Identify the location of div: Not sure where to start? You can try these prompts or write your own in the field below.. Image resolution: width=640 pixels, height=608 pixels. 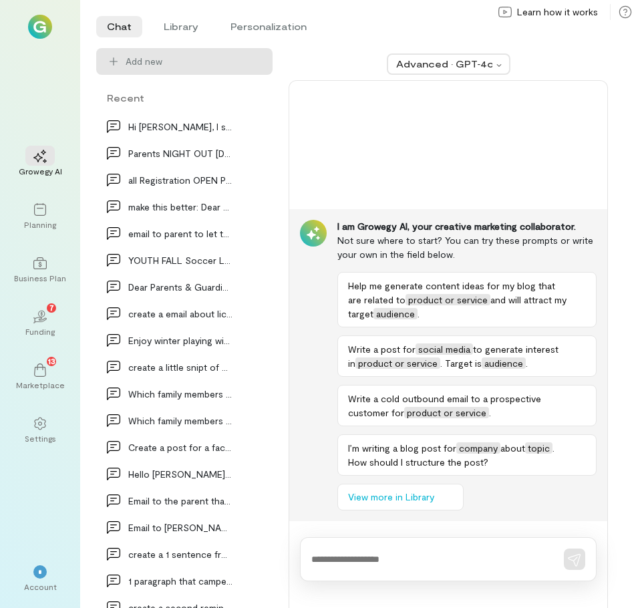
(467, 247).